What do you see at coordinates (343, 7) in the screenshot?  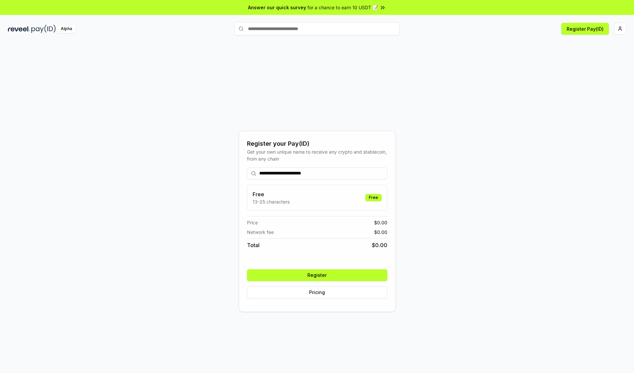 I see `span: for a chance to earn 10 USDT 📝` at bounding box center [343, 7].